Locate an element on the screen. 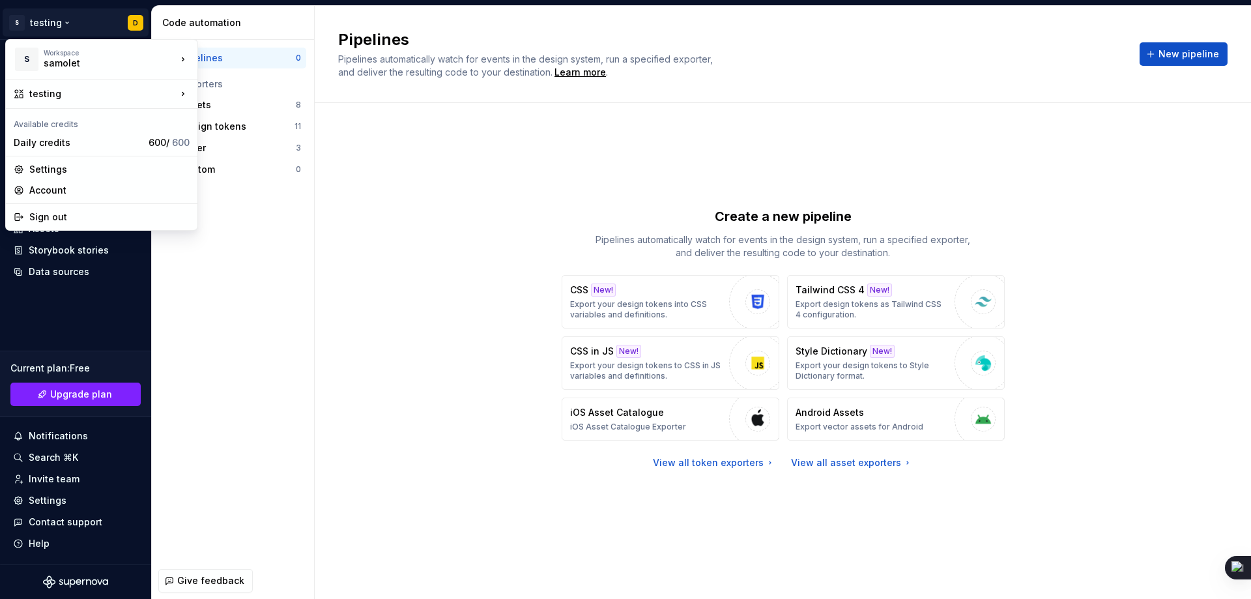 This screenshot has width=1251, height=599. div: Available credits is located at coordinates (102, 122).